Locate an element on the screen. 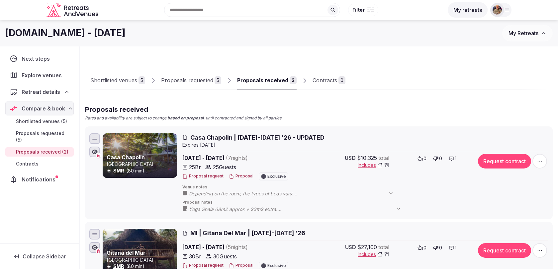 The width and height of the screenshot is (558, 269). span: Venue notes is located at coordinates (365, 187).